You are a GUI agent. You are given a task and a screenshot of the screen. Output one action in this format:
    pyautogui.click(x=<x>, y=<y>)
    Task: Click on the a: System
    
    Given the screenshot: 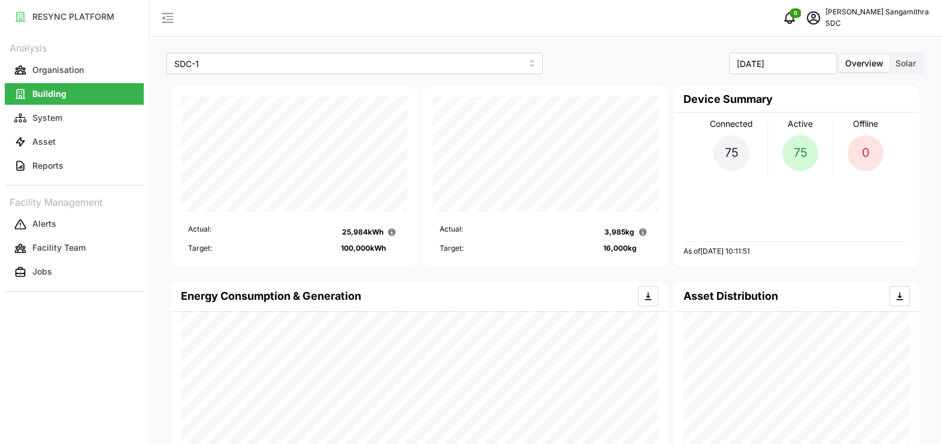 What is the action you would take?
    pyautogui.click(x=74, y=118)
    